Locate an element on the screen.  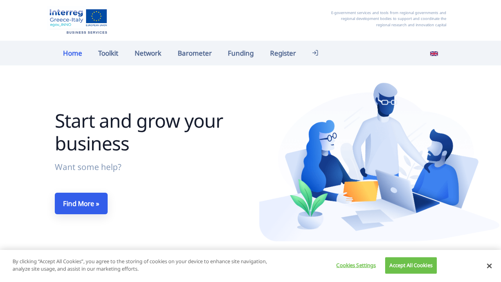
p: By clicking “Accept All Cookies”, you agree to the storing of cookies on your device to enhance s... is located at coordinates (144, 265).